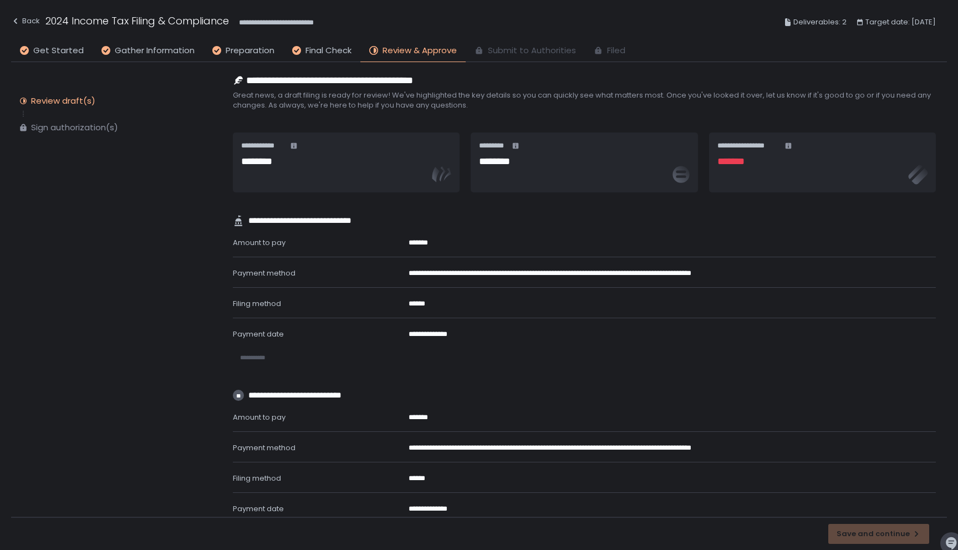  Describe the element at coordinates (532, 50) in the screenshot. I see `span: Submit to Authorities` at that location.